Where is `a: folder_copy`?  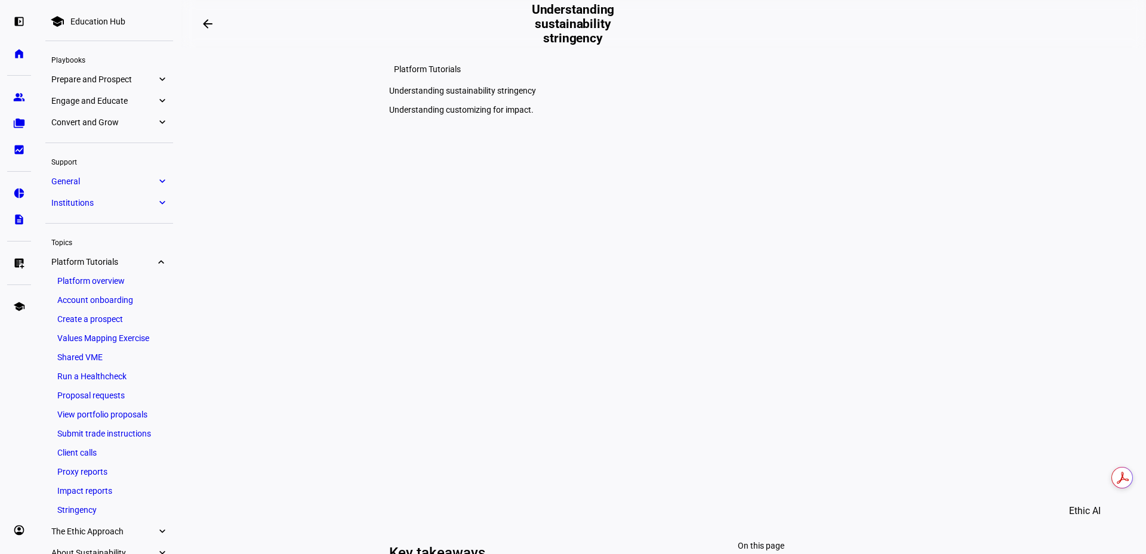
a: folder_copy is located at coordinates (19, 124).